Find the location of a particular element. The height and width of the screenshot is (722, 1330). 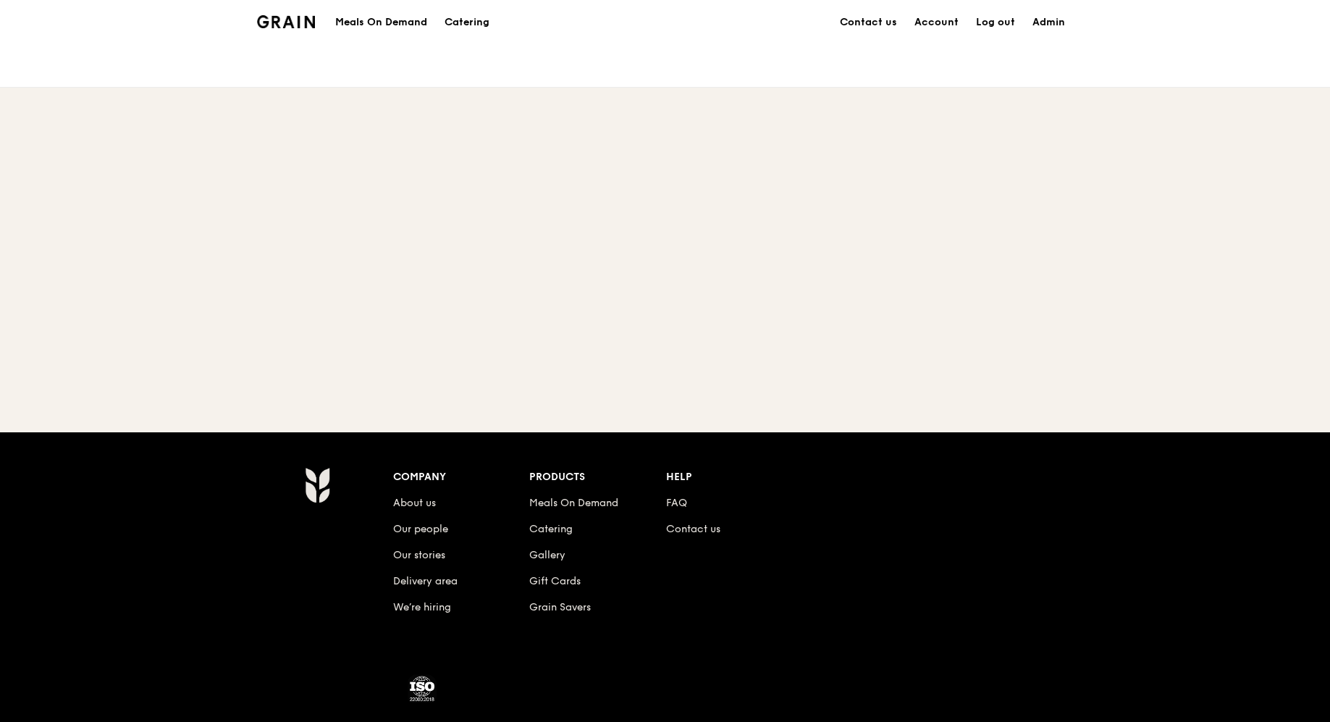

div: Company is located at coordinates (461, 477).